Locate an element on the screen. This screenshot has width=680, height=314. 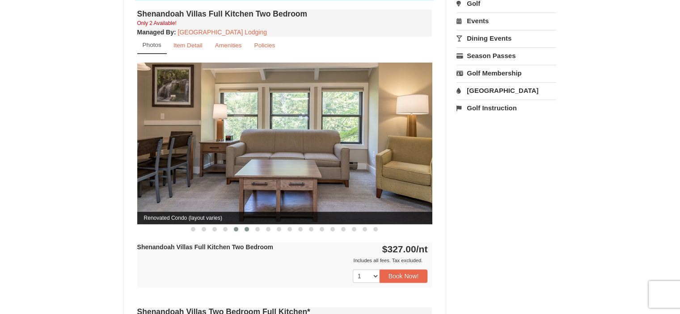
span: Managed By is located at coordinates (156, 32).